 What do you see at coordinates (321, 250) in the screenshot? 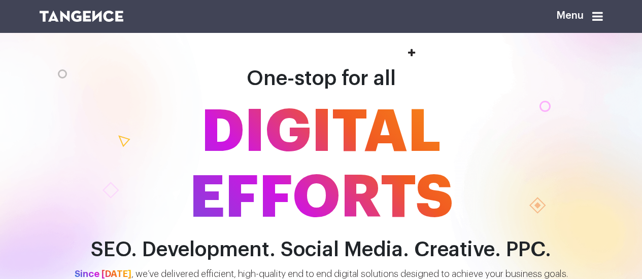
I see `h2: SEO. Development. Social Media. Creative. PPC.` at bounding box center [321, 250].